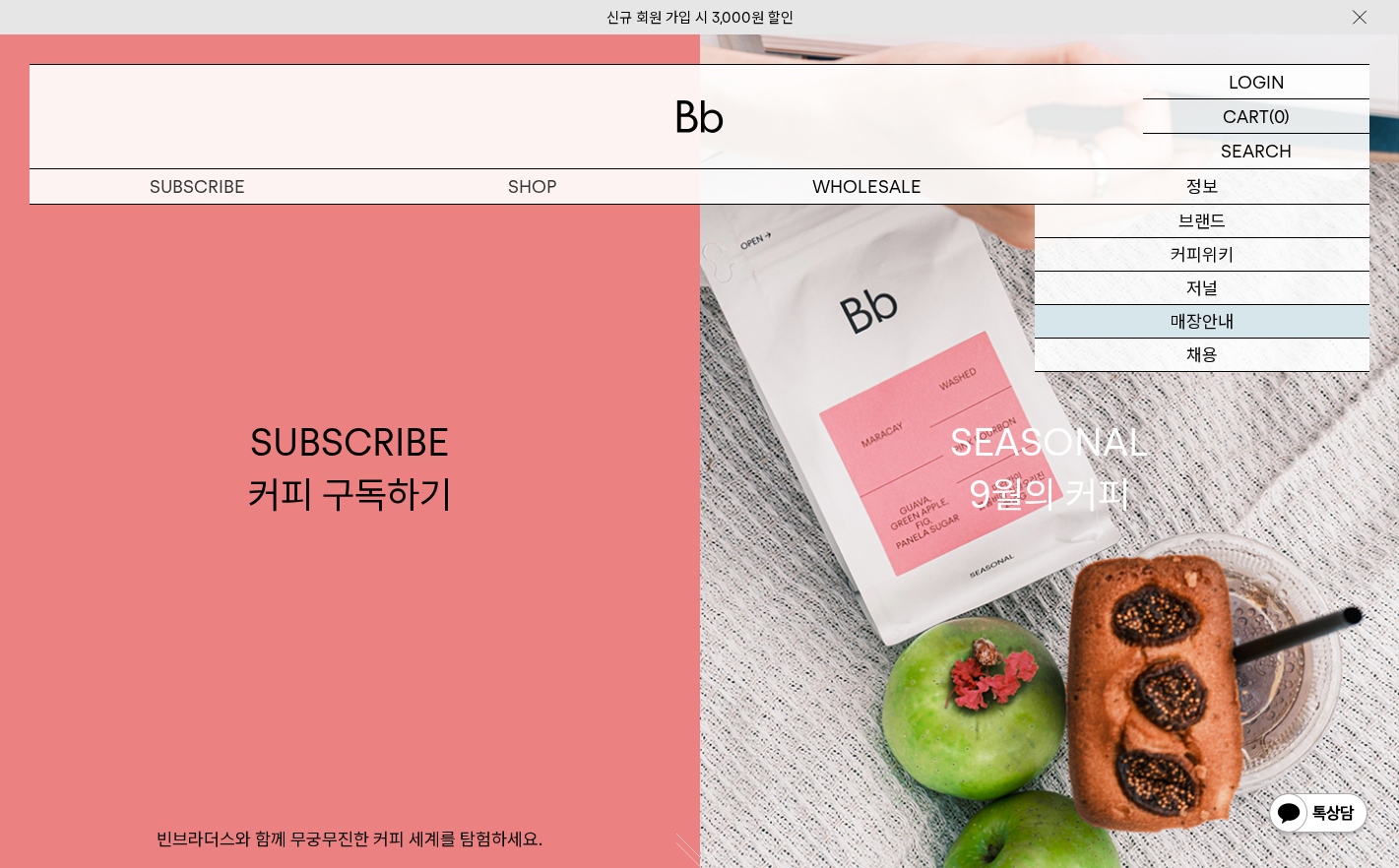 Image resolution: width=1399 pixels, height=868 pixels. Describe the element at coordinates (1049, 469) in the screenshot. I see `div: SEASONAL 9월의 커피` at that location.